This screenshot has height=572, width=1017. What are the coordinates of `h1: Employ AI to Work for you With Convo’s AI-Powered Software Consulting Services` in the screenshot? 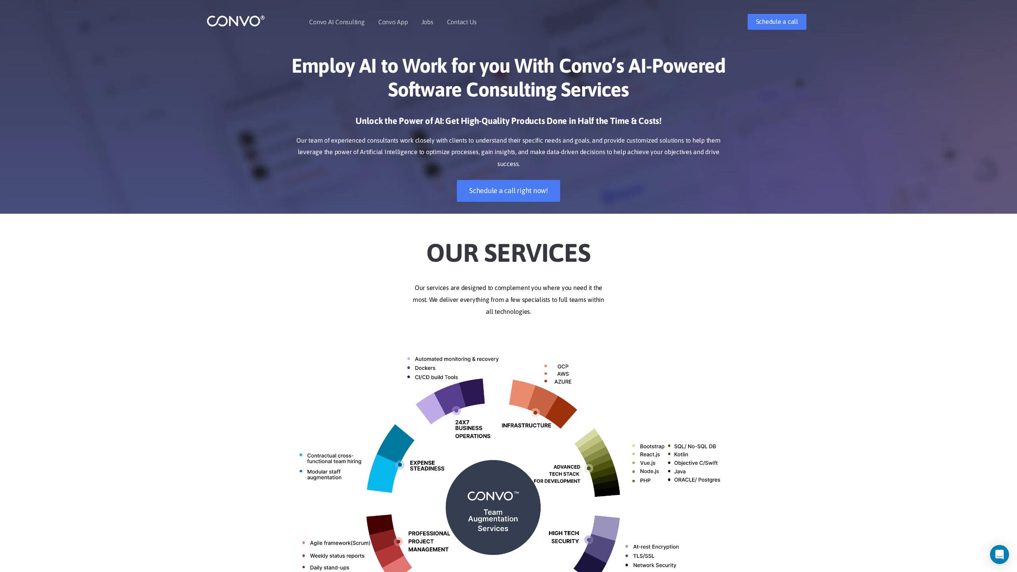 It's located at (508, 80).